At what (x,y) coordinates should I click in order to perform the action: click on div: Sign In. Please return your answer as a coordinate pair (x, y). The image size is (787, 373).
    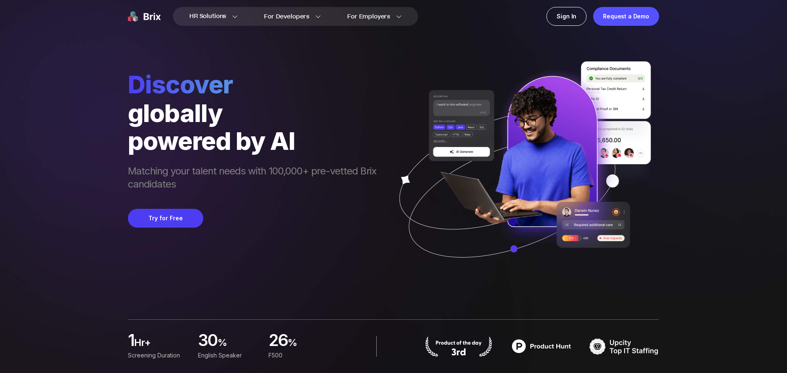
    Looking at the image, I should click on (567, 16).